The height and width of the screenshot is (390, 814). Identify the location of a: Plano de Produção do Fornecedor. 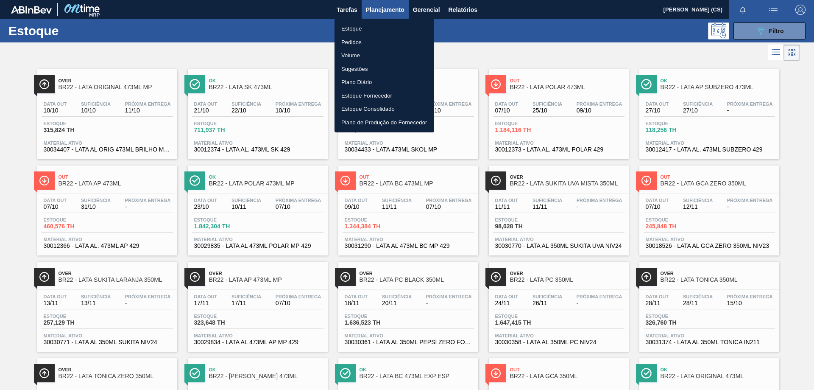
(384, 123).